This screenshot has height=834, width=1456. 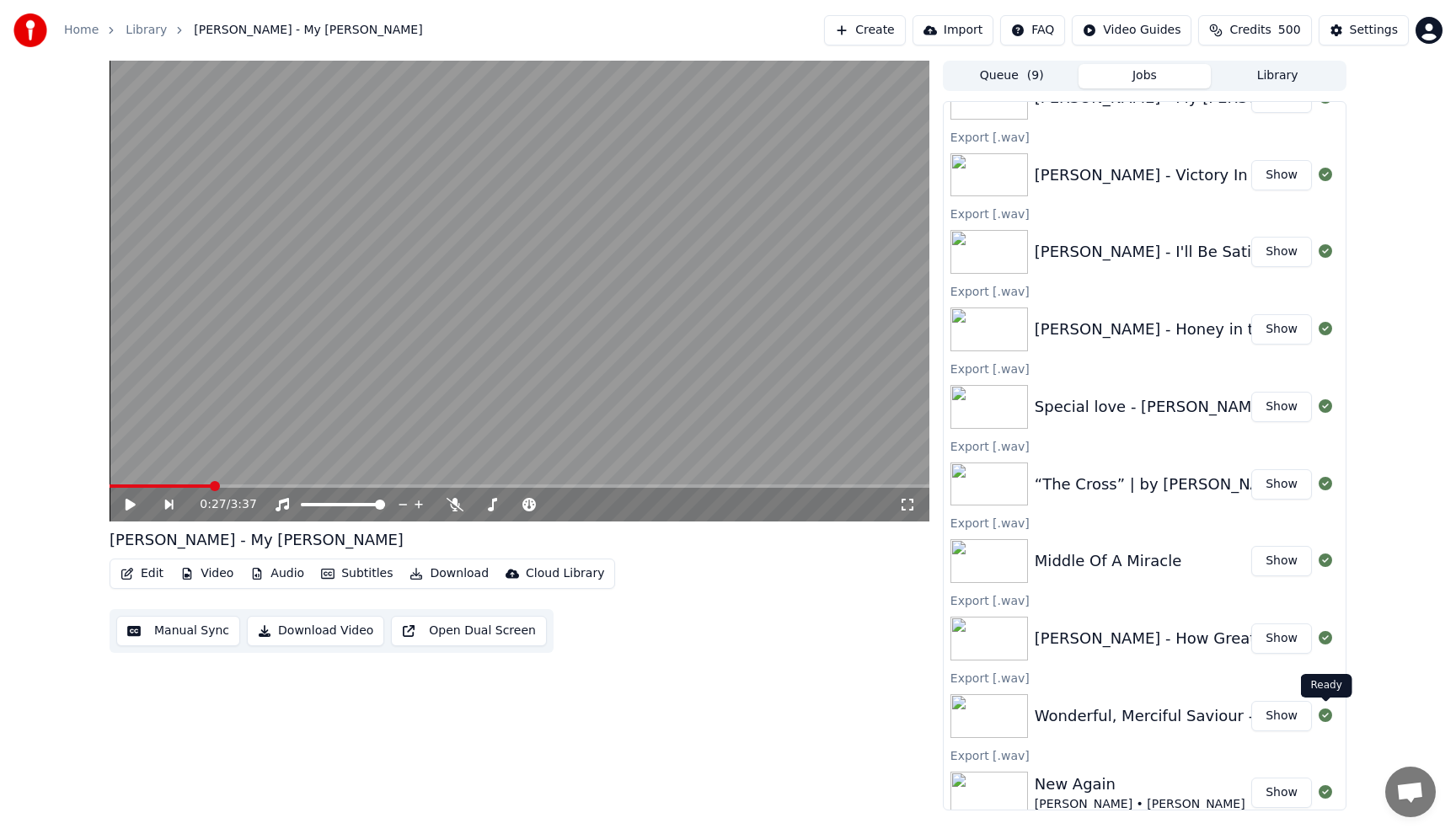 What do you see at coordinates (1364, 31) in the screenshot?
I see `button: Settings` at bounding box center [1364, 31].